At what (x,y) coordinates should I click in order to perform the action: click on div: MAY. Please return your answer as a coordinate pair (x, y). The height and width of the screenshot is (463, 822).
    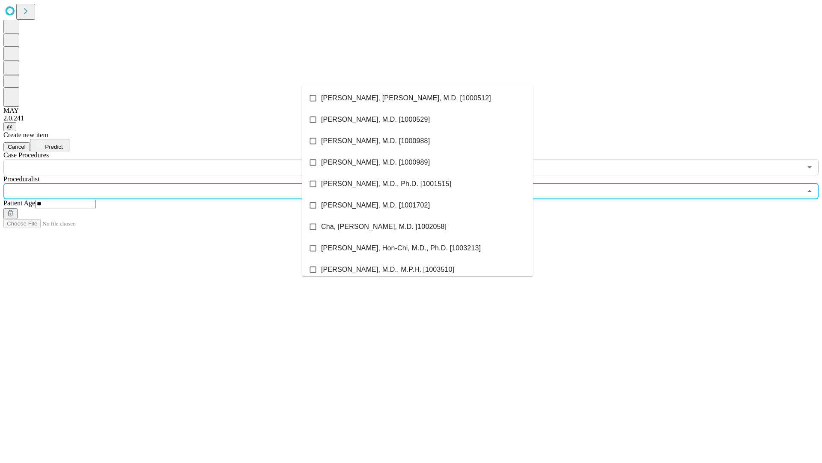
    Looking at the image, I should click on (411, 111).